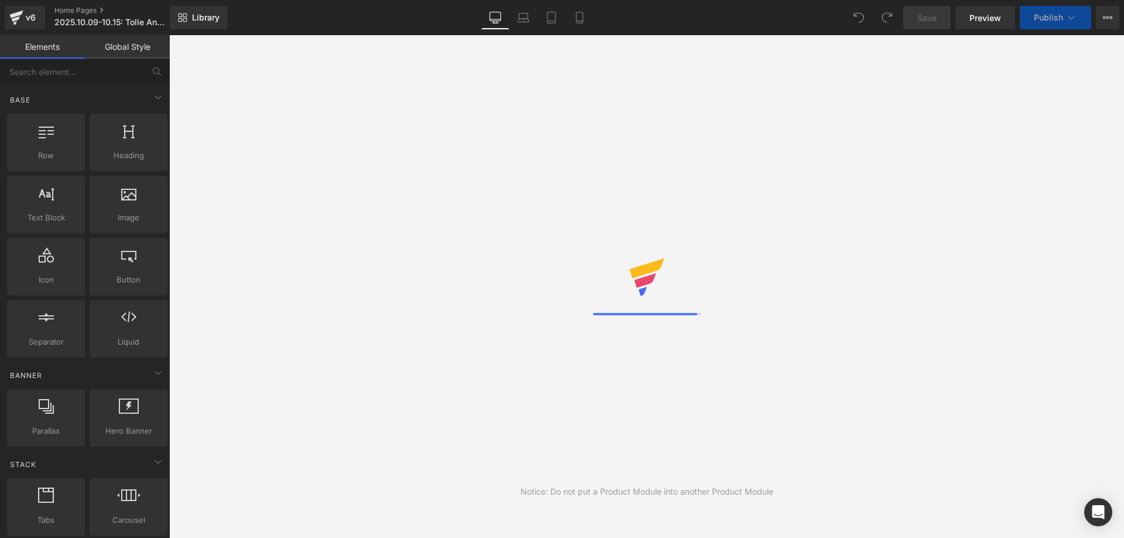 This screenshot has height=538, width=1124. I want to click on button: Redo, so click(887, 18).